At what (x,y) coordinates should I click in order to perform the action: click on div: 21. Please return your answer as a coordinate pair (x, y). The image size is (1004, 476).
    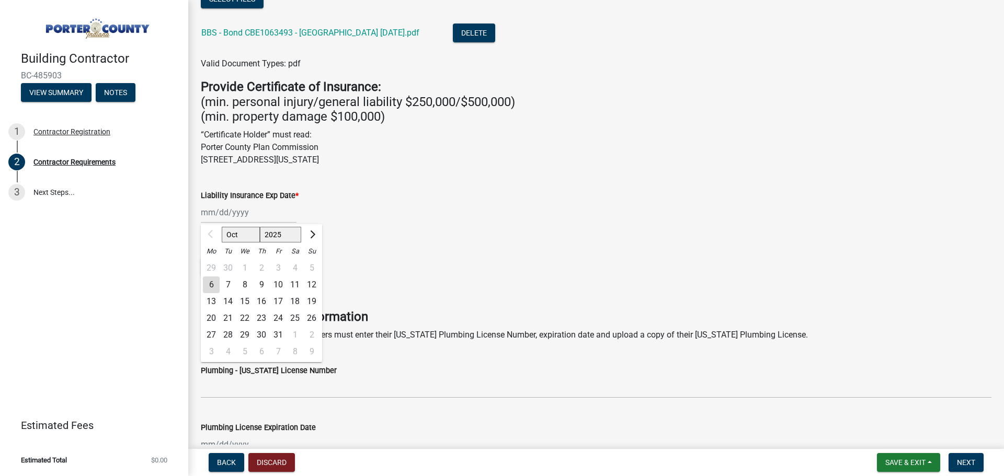
    Looking at the image, I should click on (228, 319).